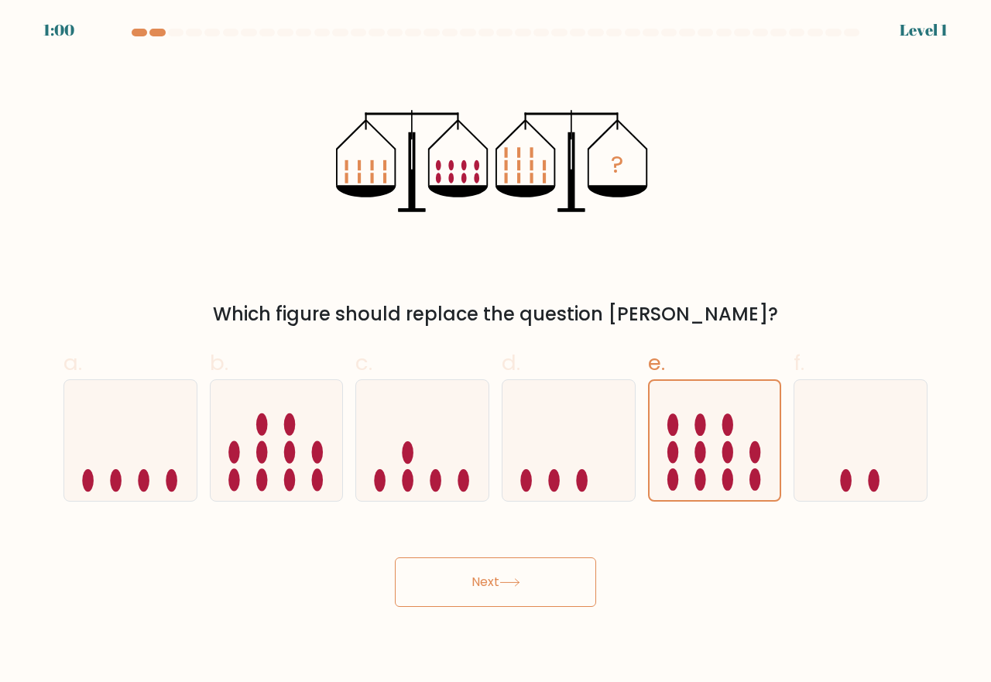  Describe the element at coordinates (511, 362) in the screenshot. I see `span: d.` at that location.